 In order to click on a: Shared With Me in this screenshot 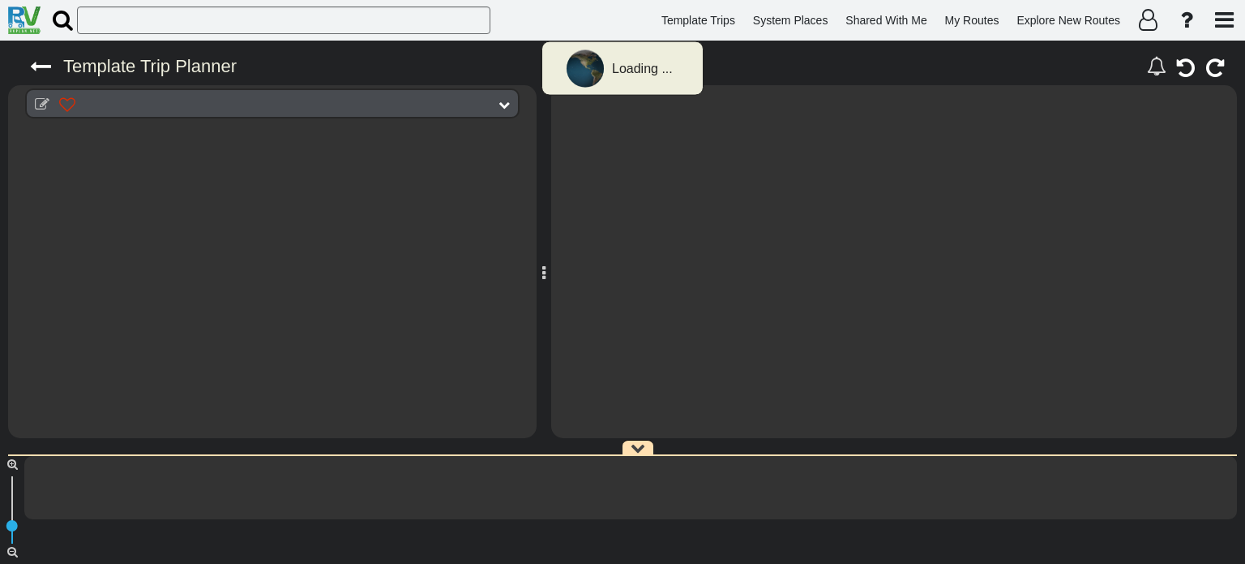, I will do `click(886, 20)`.